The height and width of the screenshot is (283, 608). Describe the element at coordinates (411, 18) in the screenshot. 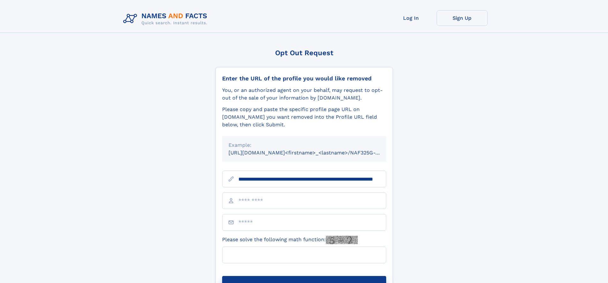

I see `a: Log In` at that location.